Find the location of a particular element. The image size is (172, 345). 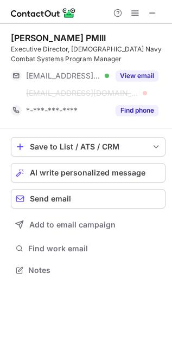

button: AI write personalized message is located at coordinates (88, 173).